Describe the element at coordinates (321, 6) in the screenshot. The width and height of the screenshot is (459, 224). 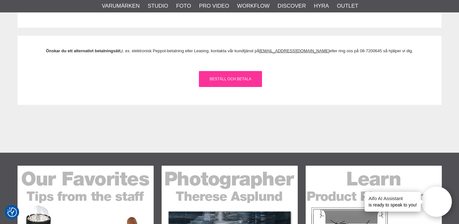
I see `a: Hyra` at that location.